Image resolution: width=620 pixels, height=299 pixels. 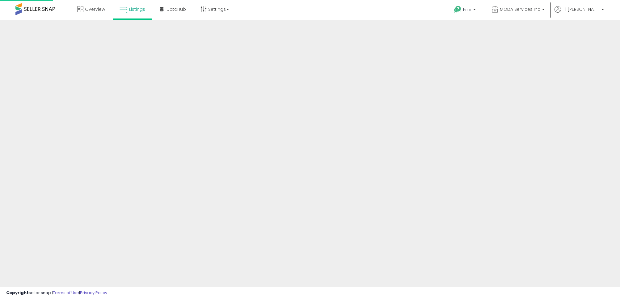 I want to click on span: Listings, so click(x=137, y=9).